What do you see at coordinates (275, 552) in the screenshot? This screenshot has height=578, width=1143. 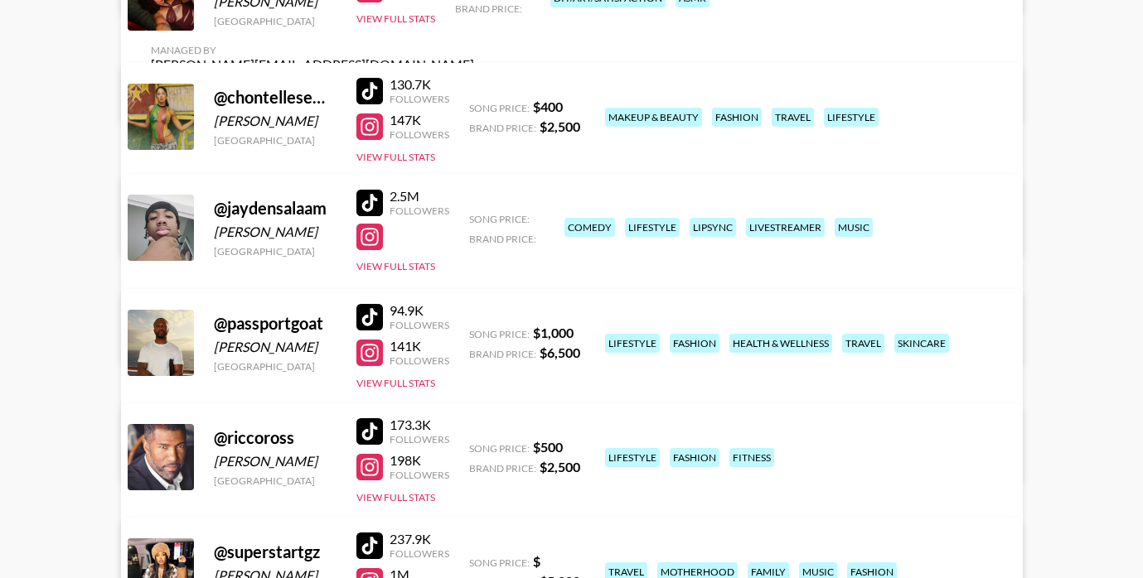 I see `div: @ superstartgz` at bounding box center [275, 552].